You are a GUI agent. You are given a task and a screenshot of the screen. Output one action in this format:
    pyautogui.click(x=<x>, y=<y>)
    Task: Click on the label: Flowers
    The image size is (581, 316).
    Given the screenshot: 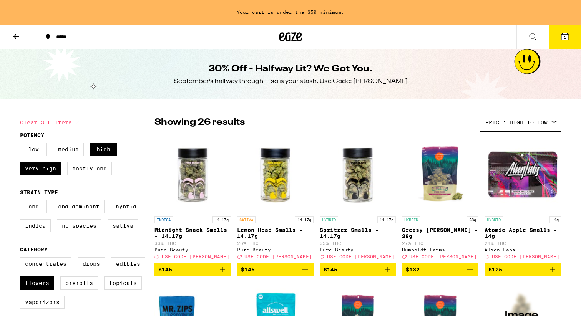 What is the action you would take?
    pyautogui.click(x=37, y=283)
    